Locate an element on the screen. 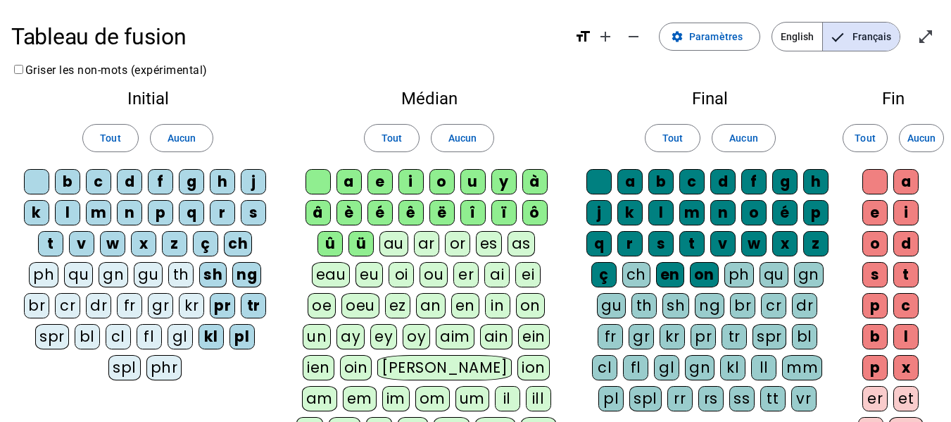 The height and width of the screenshot is (422, 951). div: â is located at coordinates (318, 213).